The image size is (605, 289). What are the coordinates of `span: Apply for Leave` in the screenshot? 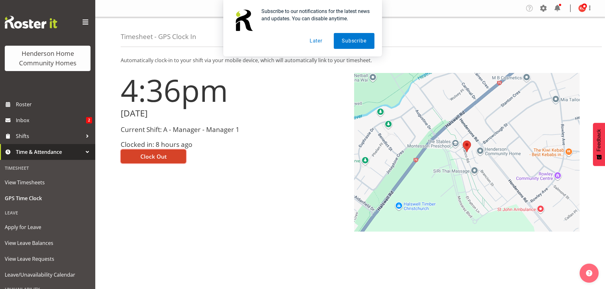 It's located at (48, 227).